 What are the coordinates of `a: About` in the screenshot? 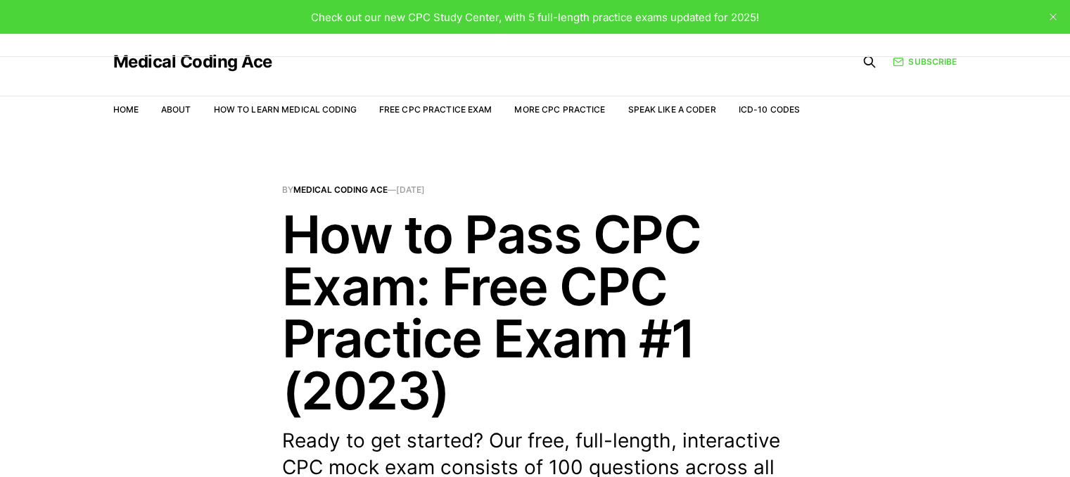 It's located at (176, 109).